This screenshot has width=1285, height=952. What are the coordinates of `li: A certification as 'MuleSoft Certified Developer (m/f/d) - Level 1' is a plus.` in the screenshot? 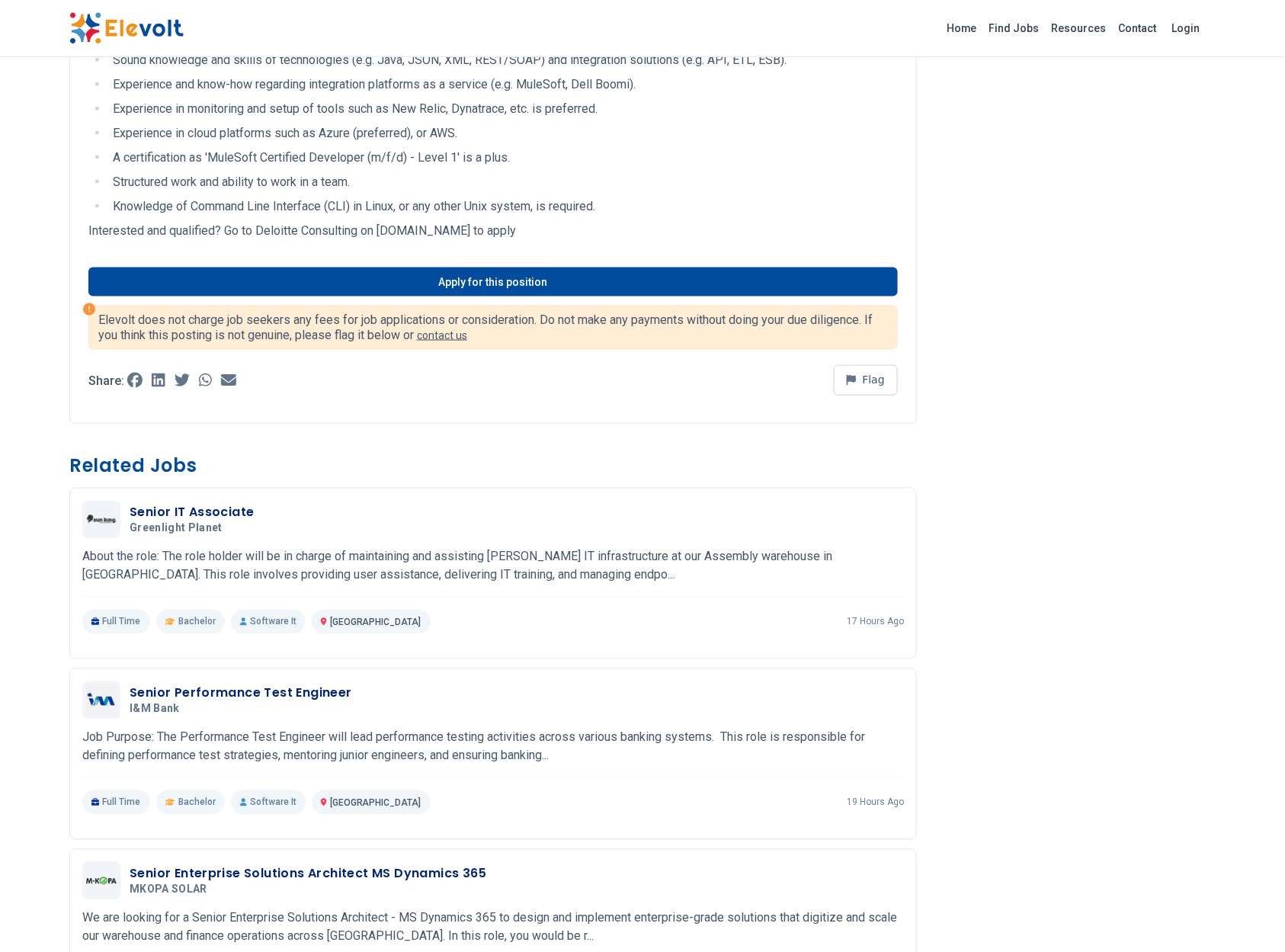 It's located at (503, 158).